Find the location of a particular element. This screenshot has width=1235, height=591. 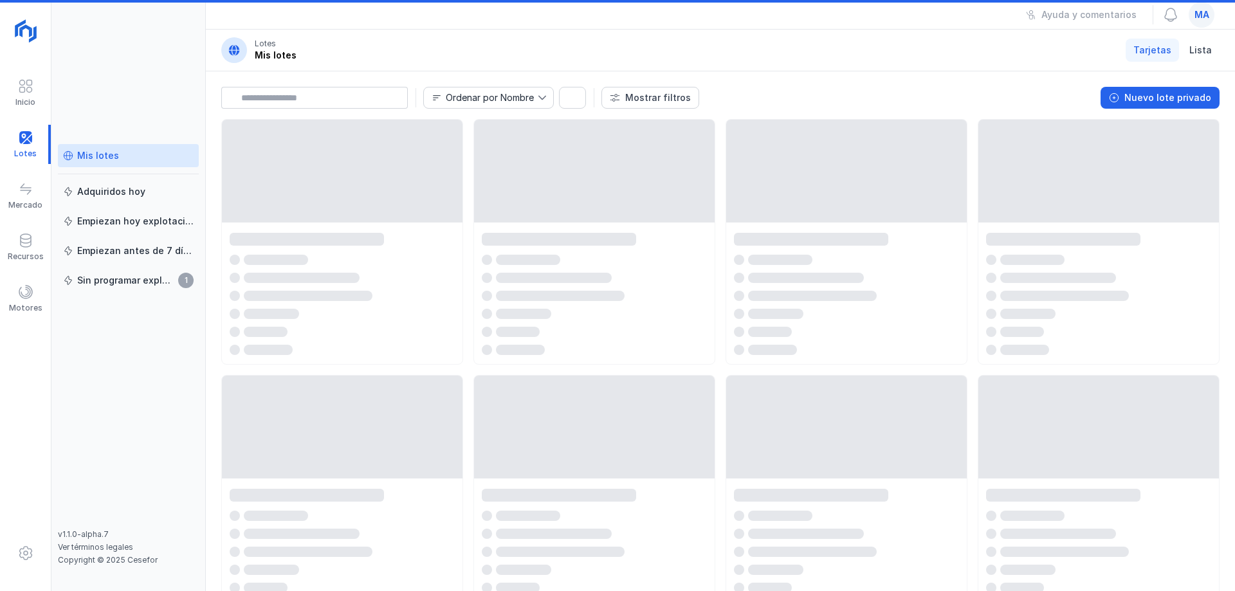

div: Sin programar explotación is located at coordinates (125, 280).